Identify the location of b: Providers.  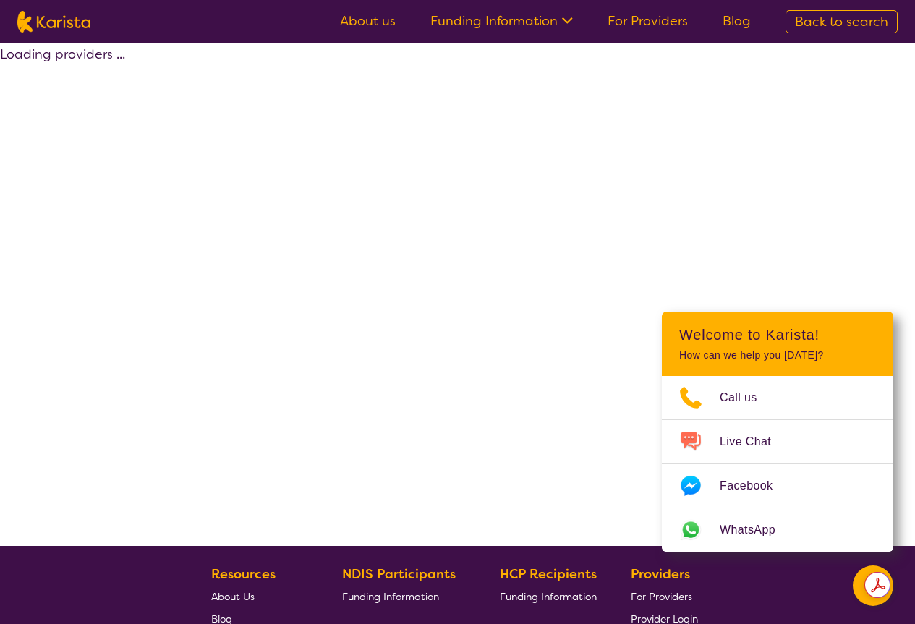
(660, 574).